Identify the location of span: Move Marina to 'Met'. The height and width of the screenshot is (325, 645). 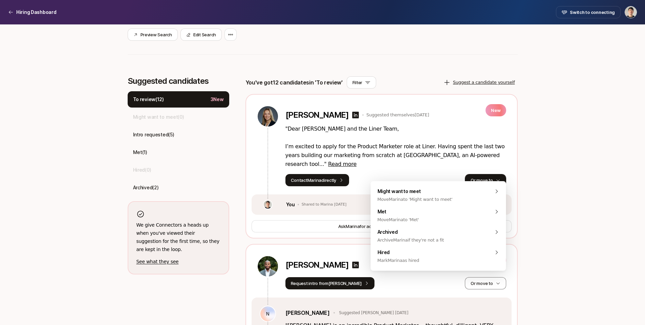
(398, 220).